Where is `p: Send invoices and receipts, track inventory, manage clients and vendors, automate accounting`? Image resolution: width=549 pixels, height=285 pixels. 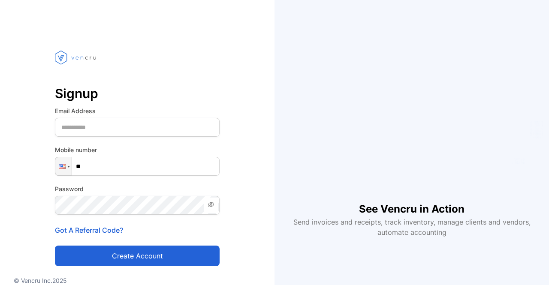
p: Send invoices and receipts, track inventory, manage clients and vendors, automate accounting is located at coordinates (412, 227).